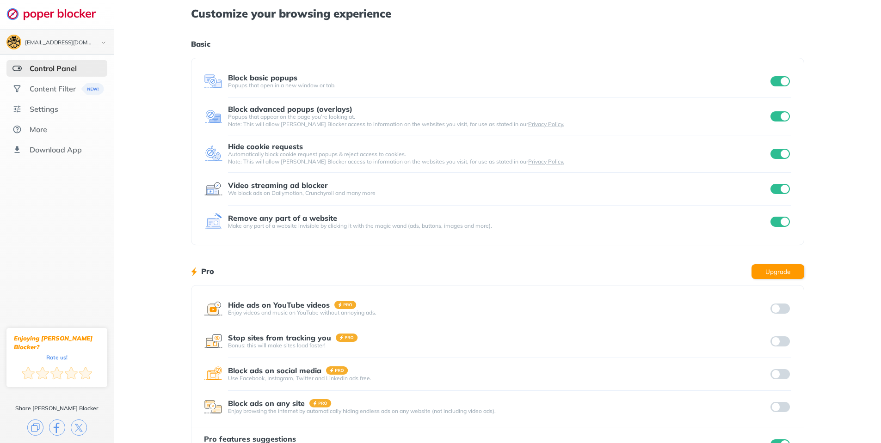  I want to click on img: settings.svg, so click(17, 109).